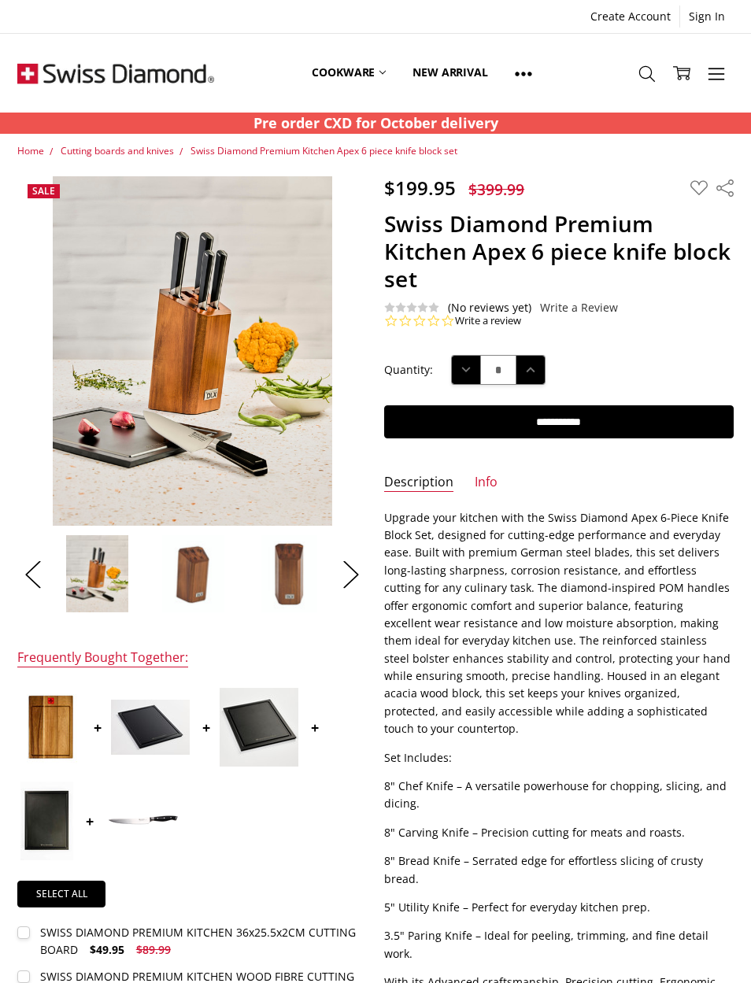 This screenshot has width=751, height=983. Describe the element at coordinates (558, 944) in the screenshot. I see `p: 3.5" Paring Knife – Ideal for peeling, trimming, and fine detail work.` at that location.